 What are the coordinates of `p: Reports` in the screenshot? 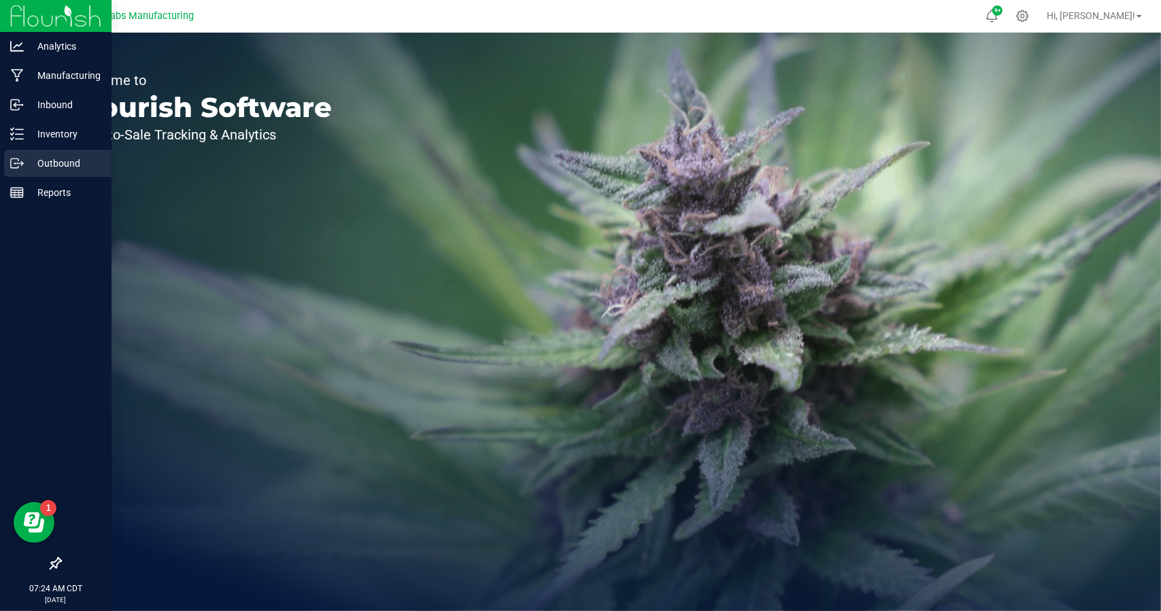 It's located at (65, 192).